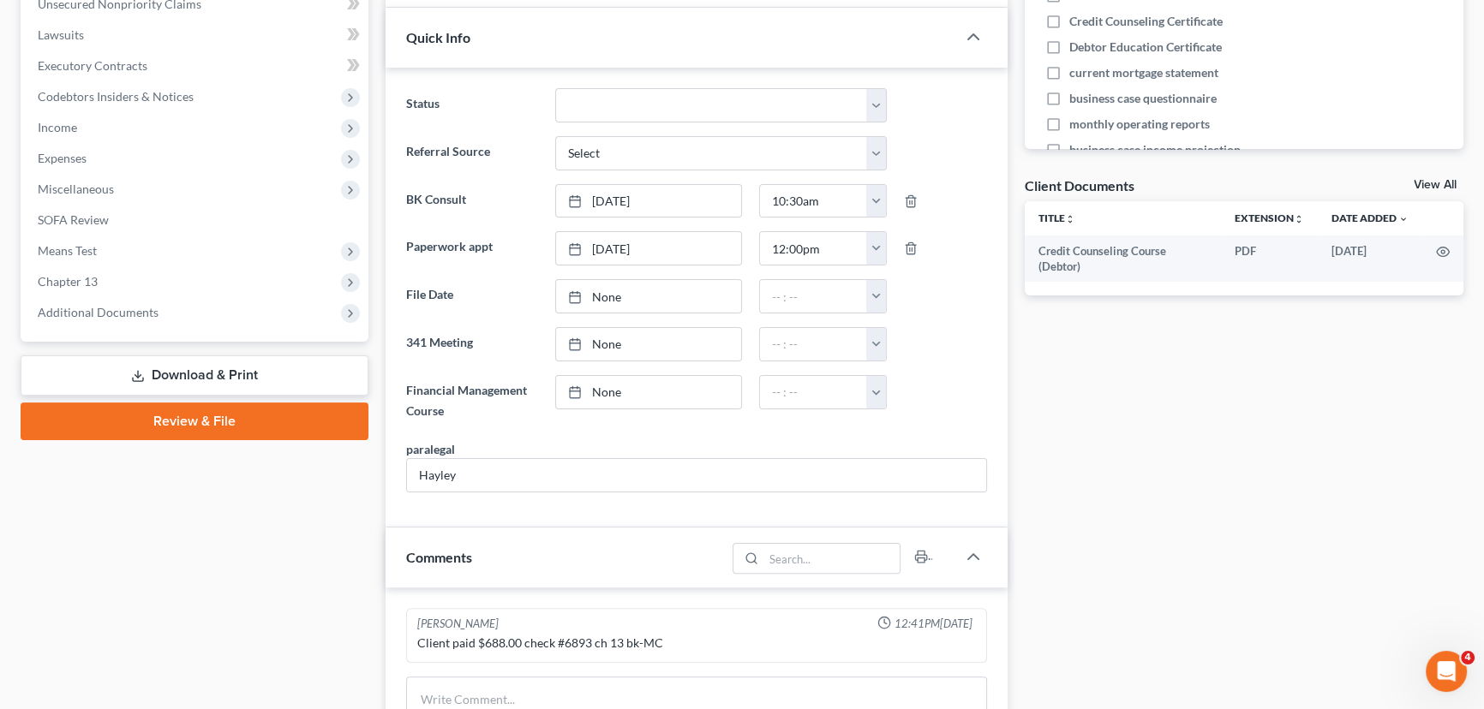 Image resolution: width=1484 pixels, height=709 pixels. What do you see at coordinates (93, 65) in the screenshot?
I see `span: Executory Contracts` at bounding box center [93, 65].